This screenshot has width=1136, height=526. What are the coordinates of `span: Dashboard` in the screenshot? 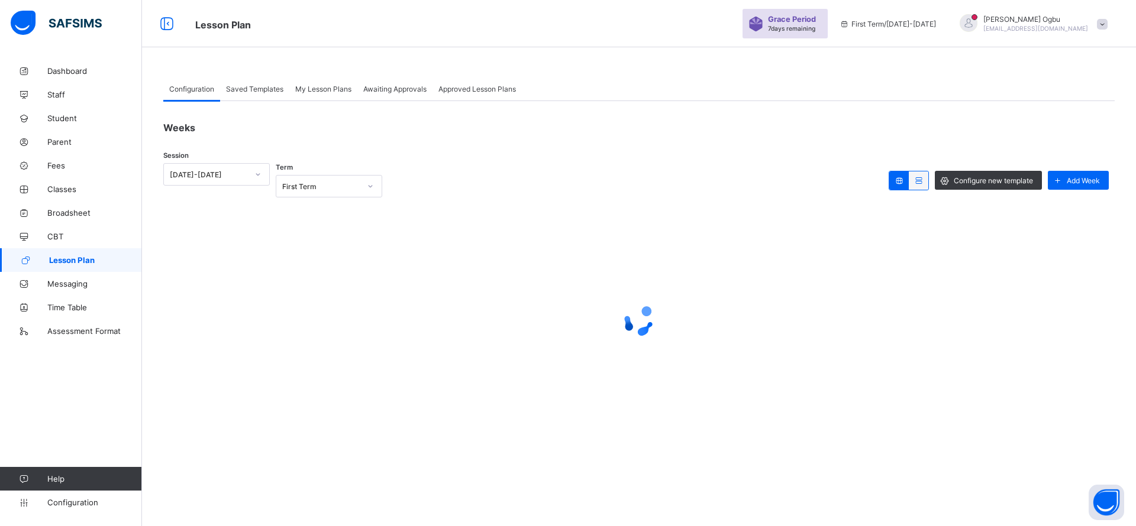 It's located at (95, 71).